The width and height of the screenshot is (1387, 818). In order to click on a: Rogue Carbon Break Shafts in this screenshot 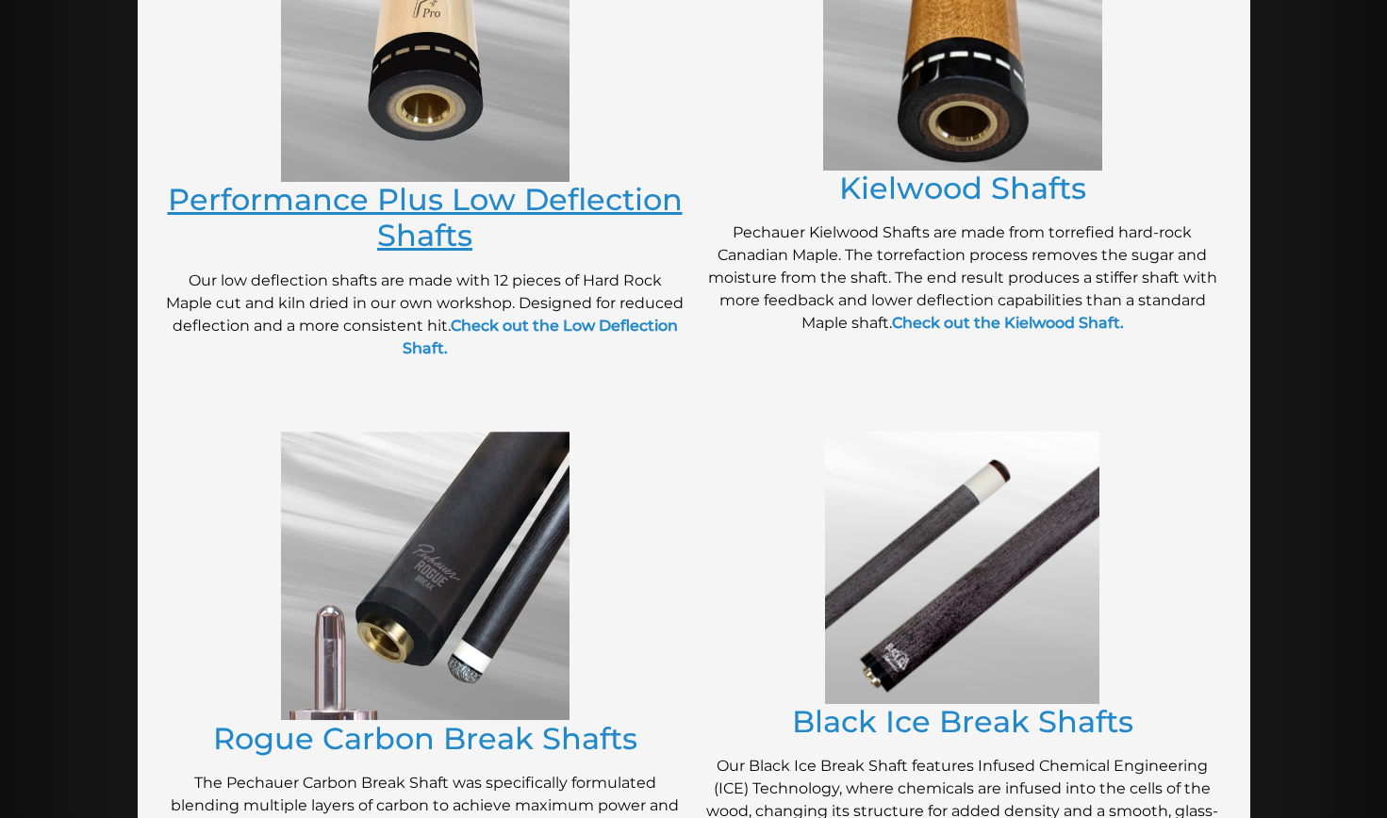, I will do `click(425, 738)`.